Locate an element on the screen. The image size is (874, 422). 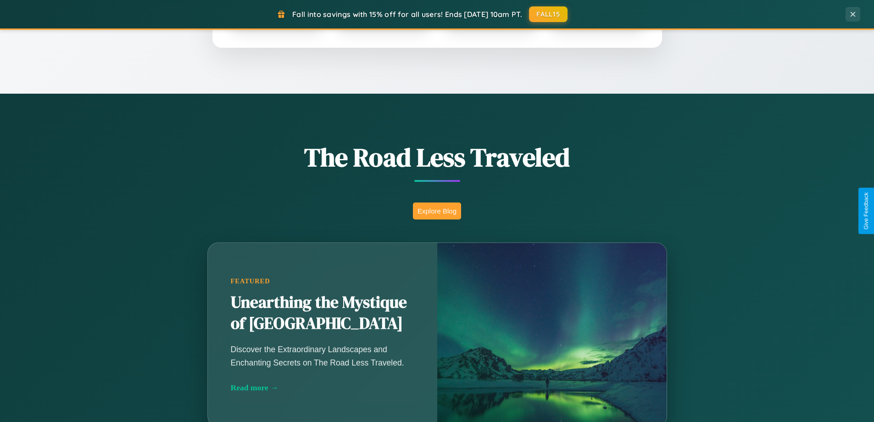
div: Read more → is located at coordinates (322, 387).